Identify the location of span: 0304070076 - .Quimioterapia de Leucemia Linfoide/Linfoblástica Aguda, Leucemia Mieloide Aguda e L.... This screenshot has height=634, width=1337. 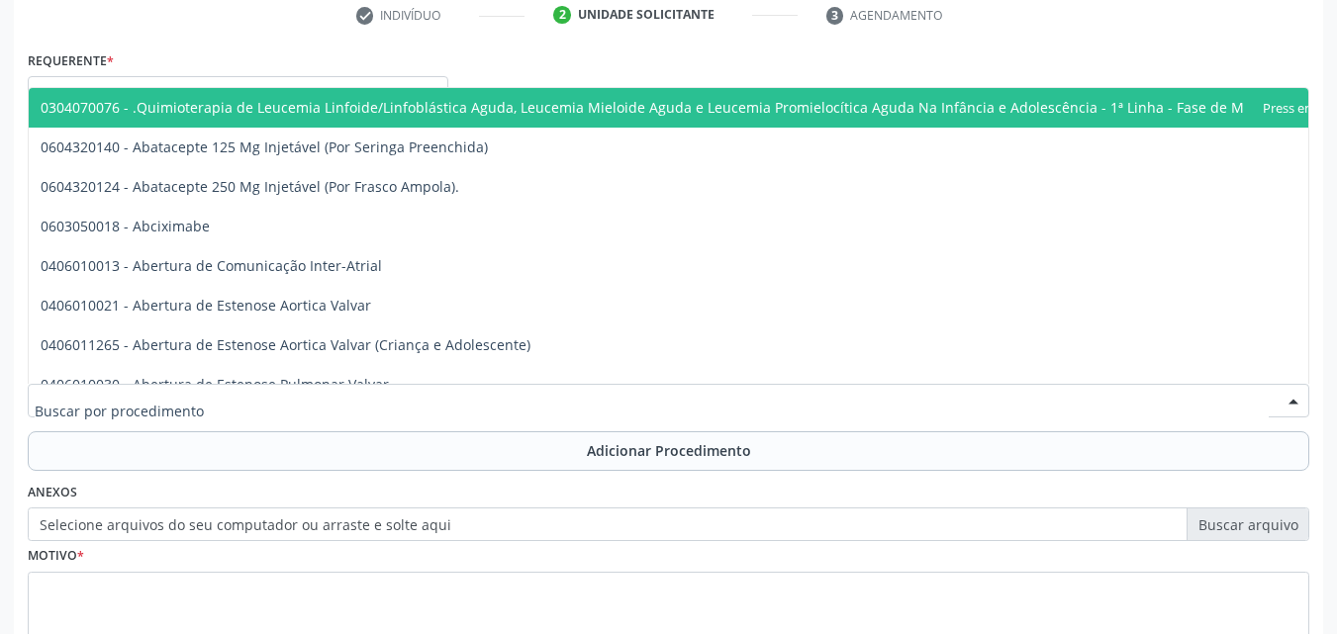
(677, 107).